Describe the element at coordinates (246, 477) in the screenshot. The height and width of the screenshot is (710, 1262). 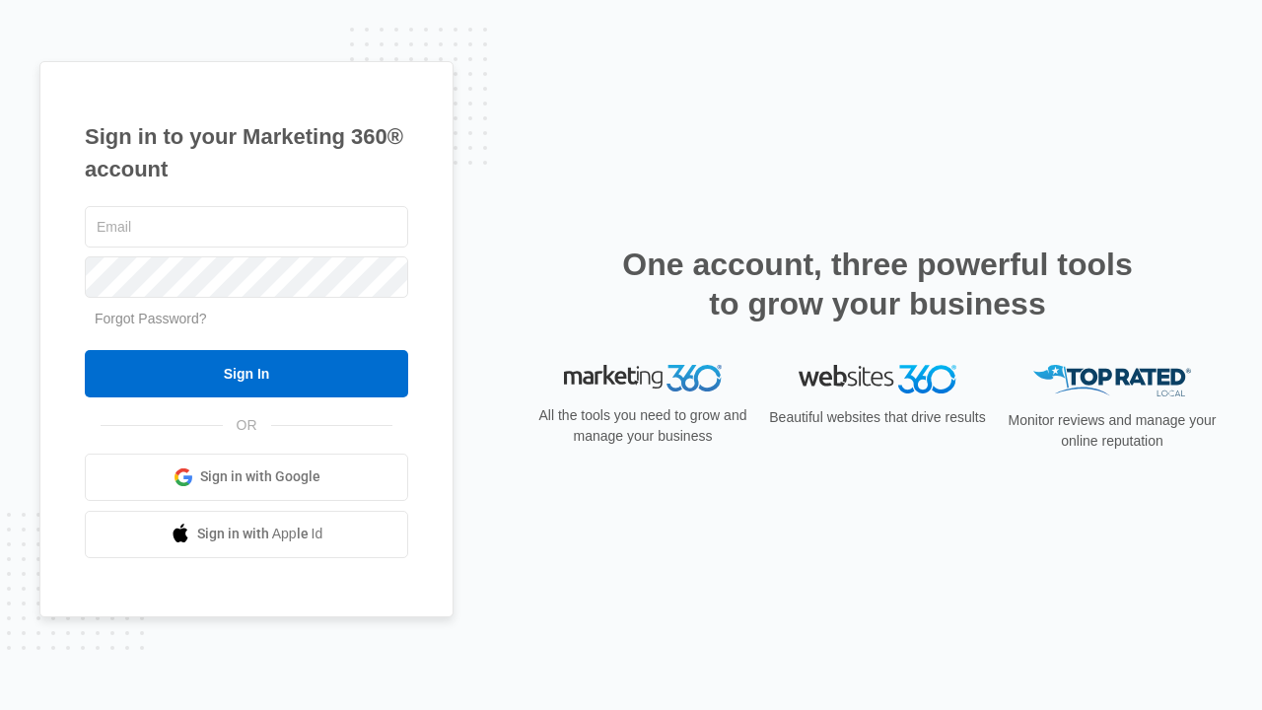
I see `a: Sign in with Google` at that location.